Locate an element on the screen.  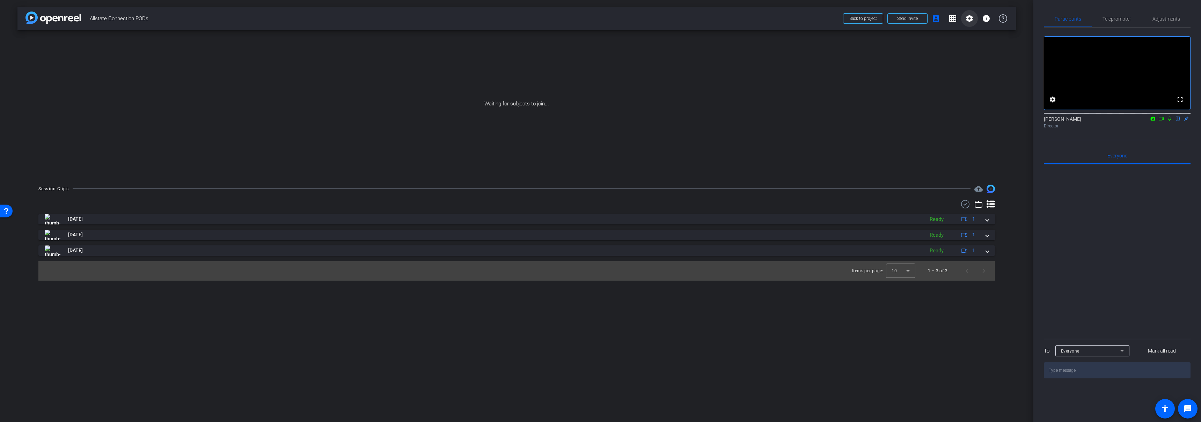
span: Adjustments is located at coordinates (1166, 19).